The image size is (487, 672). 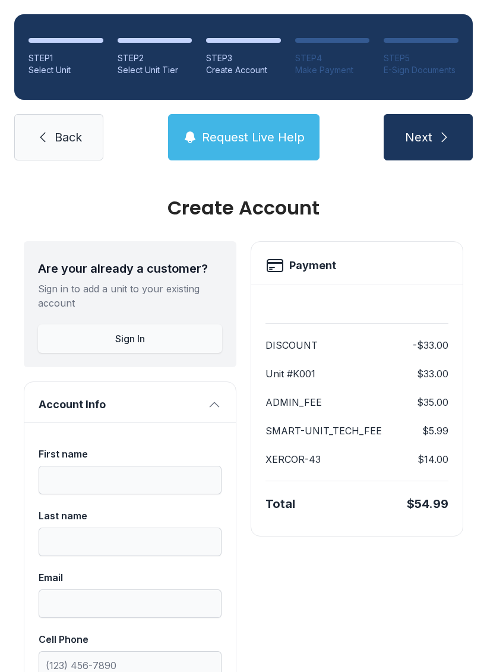 What do you see at coordinates (66, 70) in the screenshot?
I see `div: Select Unit` at bounding box center [66, 70].